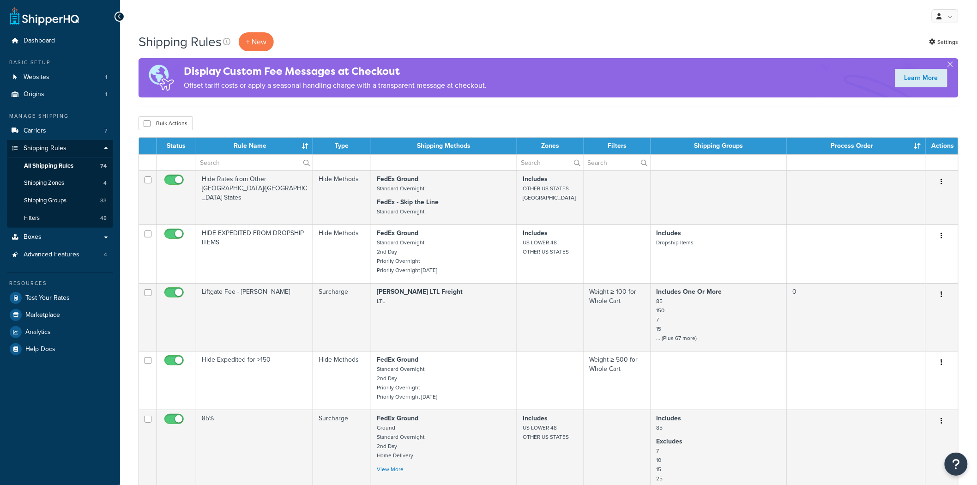 This screenshot has width=977, height=485. What do you see at coordinates (342, 146) in the screenshot?
I see `th: Type` at bounding box center [342, 146].